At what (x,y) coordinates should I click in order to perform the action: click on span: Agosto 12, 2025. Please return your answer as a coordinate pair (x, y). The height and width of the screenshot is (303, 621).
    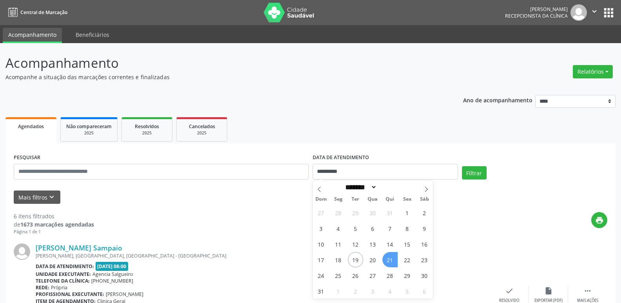
    Looking at the image, I should click on (355, 244).